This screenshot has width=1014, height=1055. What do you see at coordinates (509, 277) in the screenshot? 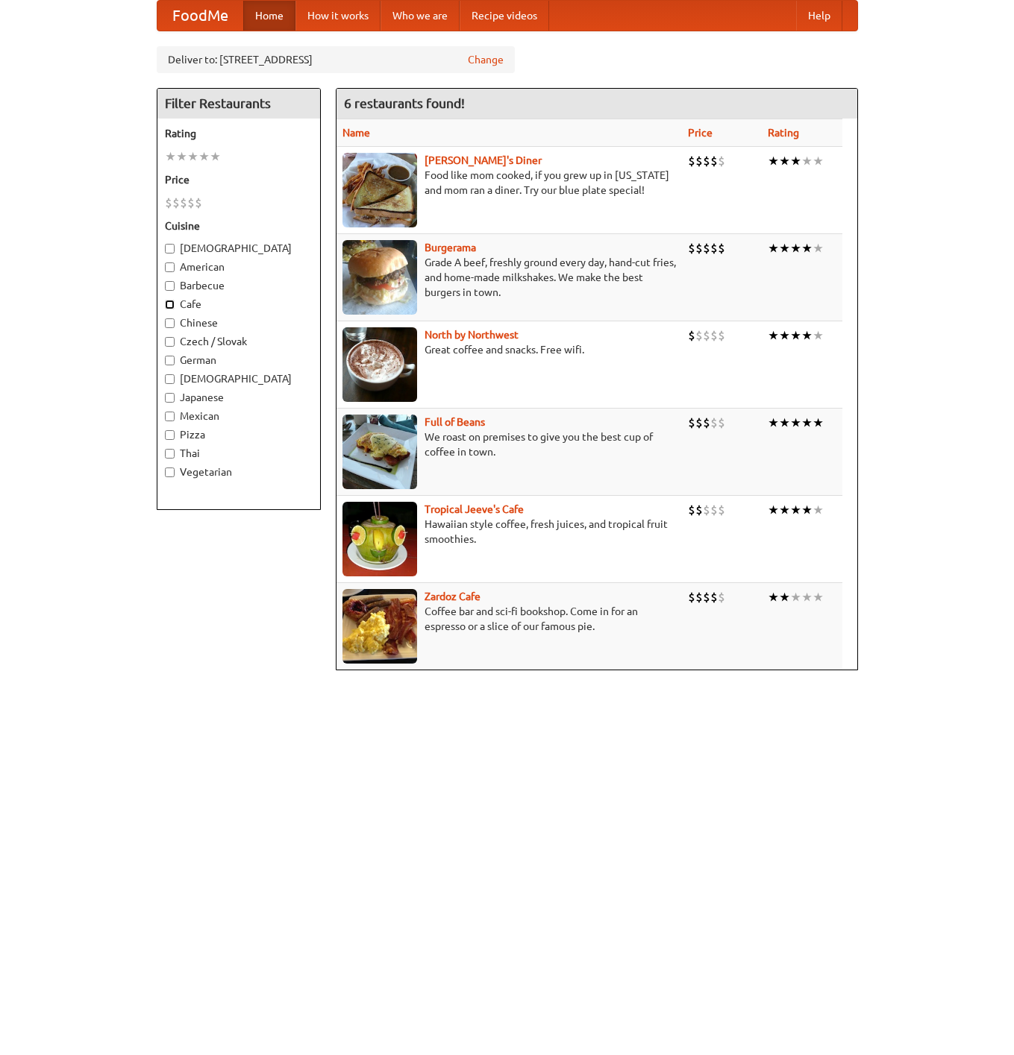
I see `p: Grade A beef, freshly ground every day, hand-cut fries, and home-made milkshakes. We make the bes...` at bounding box center [509, 277].